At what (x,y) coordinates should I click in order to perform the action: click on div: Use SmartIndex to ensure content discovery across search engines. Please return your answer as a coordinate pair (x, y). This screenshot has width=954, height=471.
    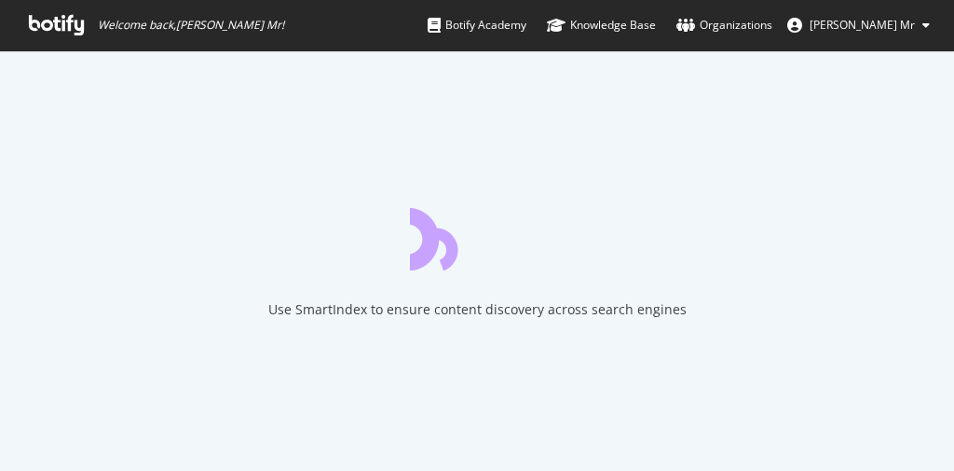
    Looking at the image, I should click on (477, 309).